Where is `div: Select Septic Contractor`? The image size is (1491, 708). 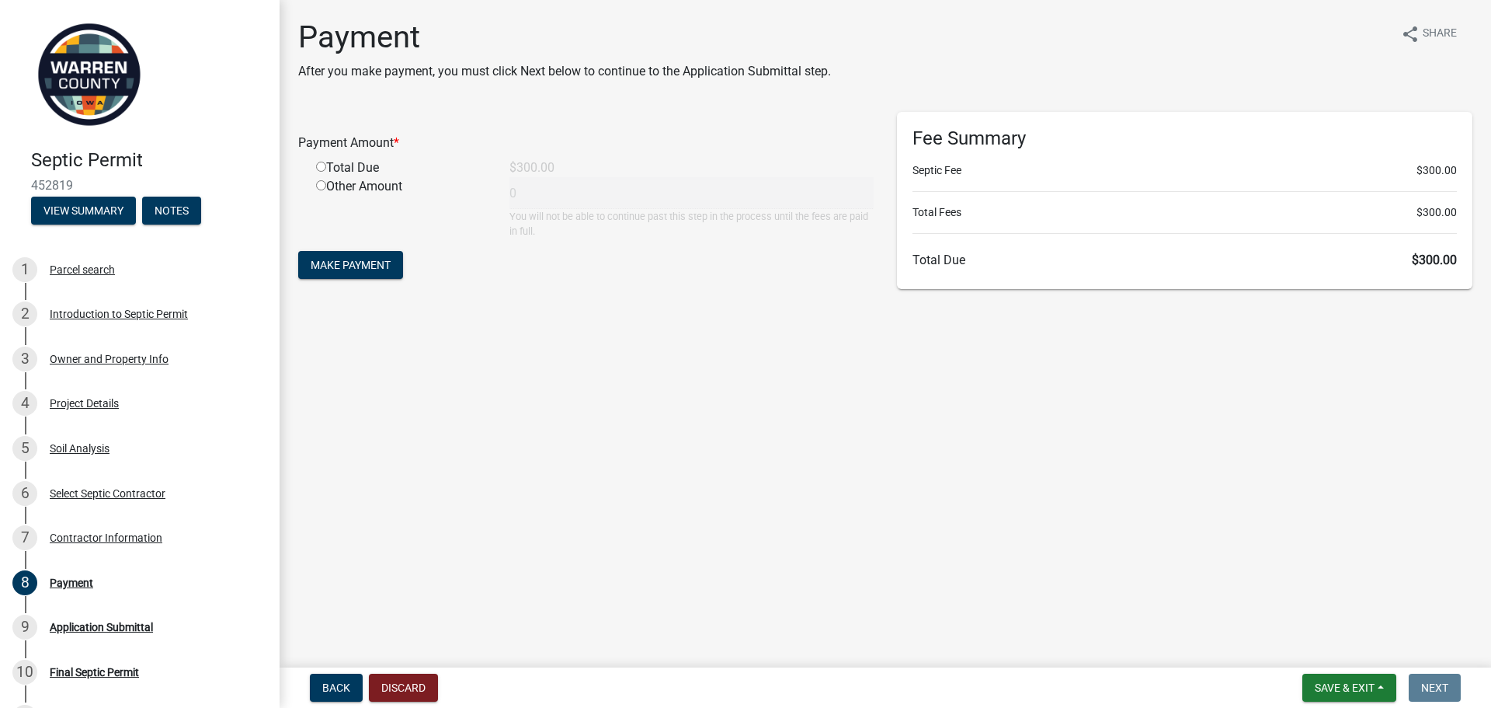
div: Select Septic Contractor is located at coordinates (107, 493).